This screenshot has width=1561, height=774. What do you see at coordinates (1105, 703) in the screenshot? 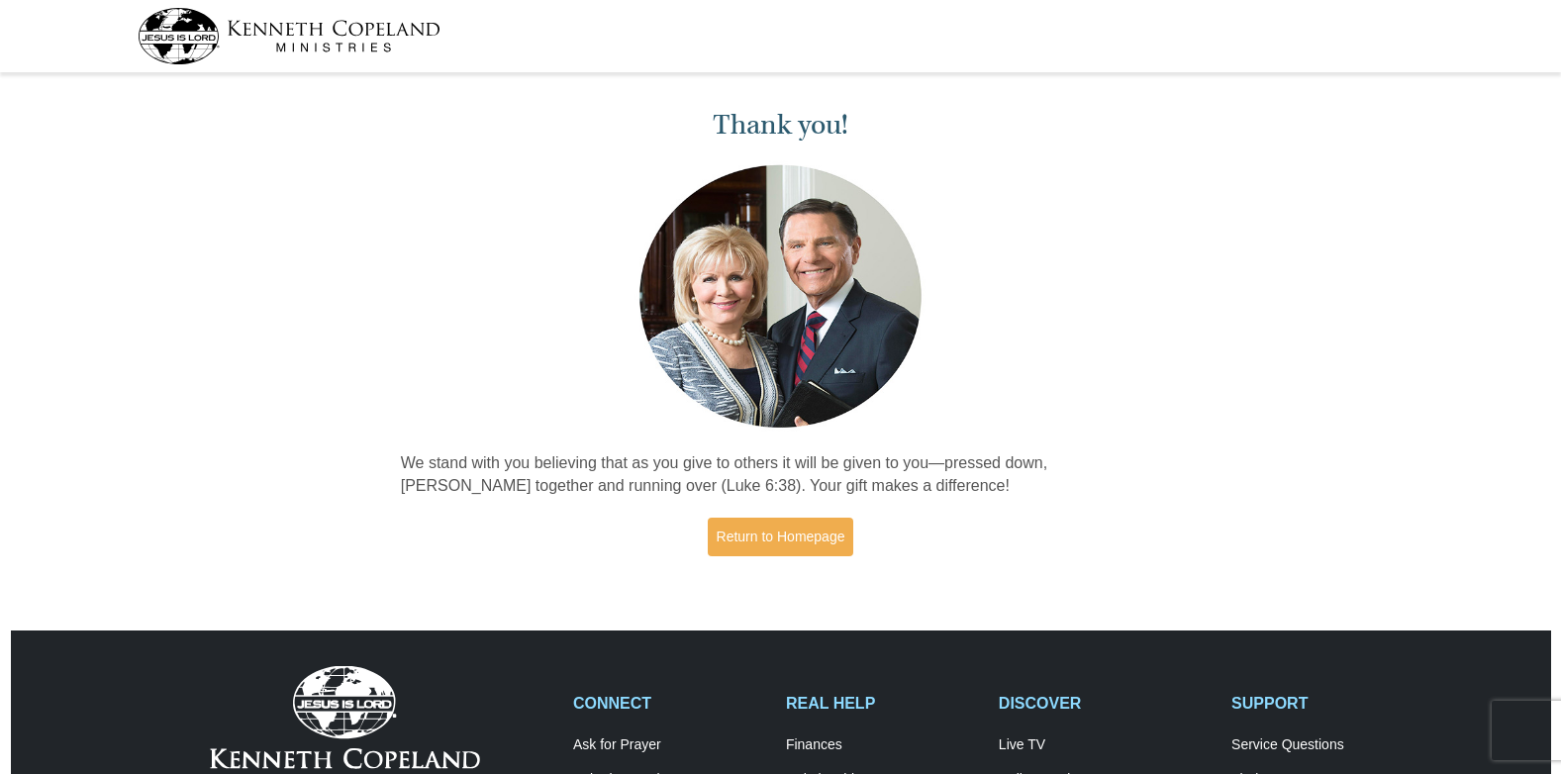
I see `h2: DISCOVER` at bounding box center [1105, 703].